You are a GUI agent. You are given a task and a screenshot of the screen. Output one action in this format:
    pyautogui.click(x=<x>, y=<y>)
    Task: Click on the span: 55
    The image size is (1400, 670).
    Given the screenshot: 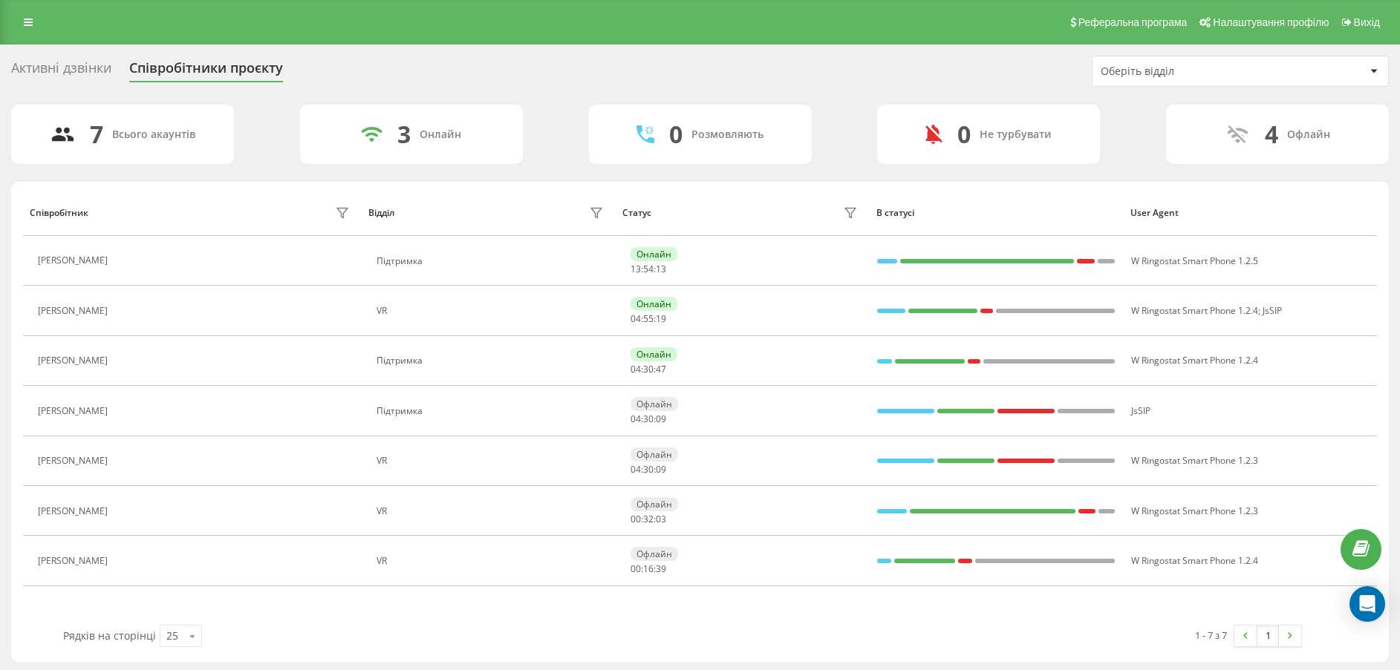 What is the action you would take?
    pyautogui.click(x=648, y=319)
    